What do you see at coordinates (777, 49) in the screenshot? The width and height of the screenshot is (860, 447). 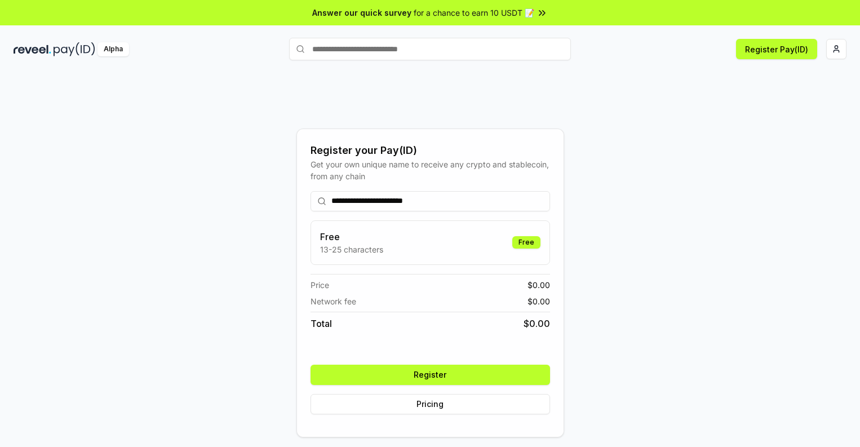 I see `button: Register Pay(ID)` at bounding box center [777, 49].